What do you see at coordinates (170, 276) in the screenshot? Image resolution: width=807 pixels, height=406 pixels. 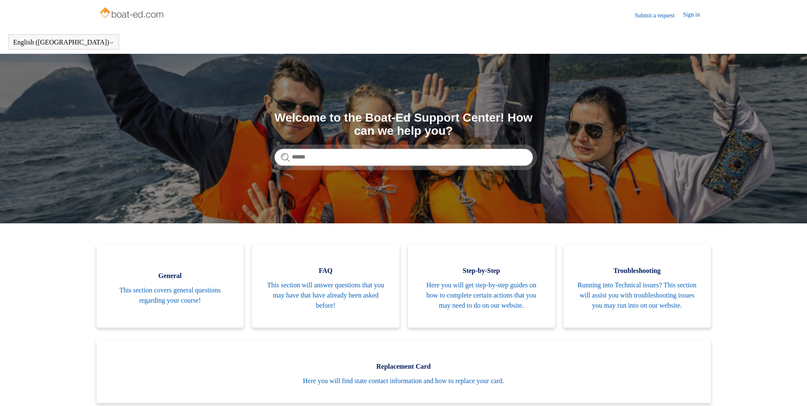 I see `span: General` at bounding box center [170, 276].